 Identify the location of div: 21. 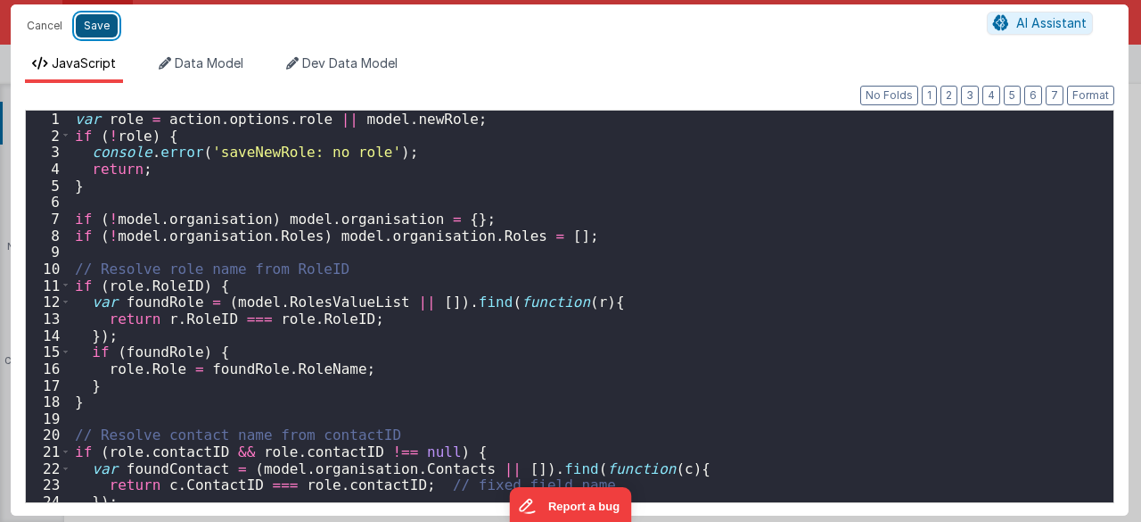
(48, 451).